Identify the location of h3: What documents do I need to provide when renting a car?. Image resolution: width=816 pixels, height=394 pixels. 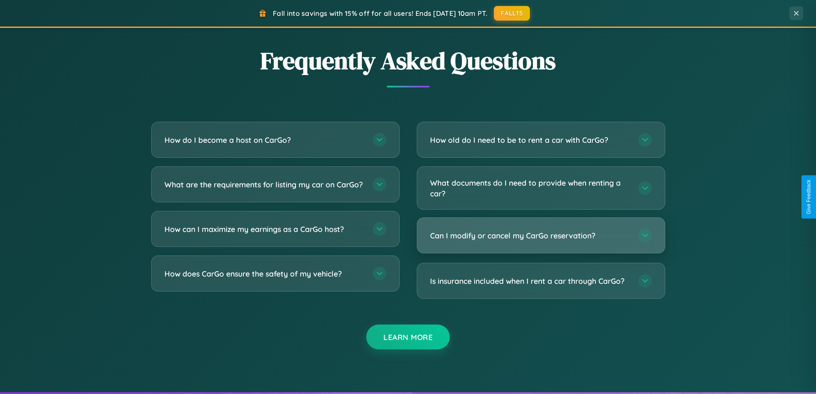
(530, 188).